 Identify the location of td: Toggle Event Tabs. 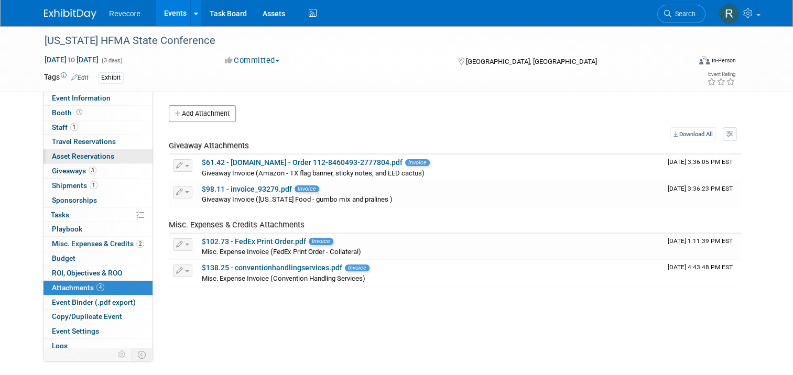
(142, 355).